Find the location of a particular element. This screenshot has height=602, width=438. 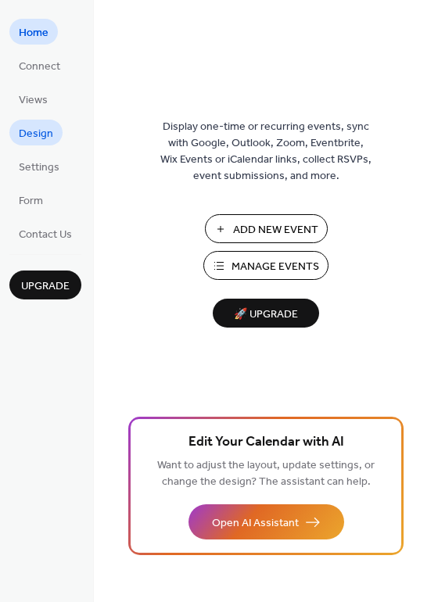

span: Design is located at coordinates (36, 134).